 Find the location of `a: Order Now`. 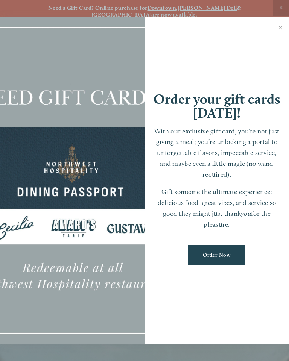

a: Order Now is located at coordinates (216, 255).